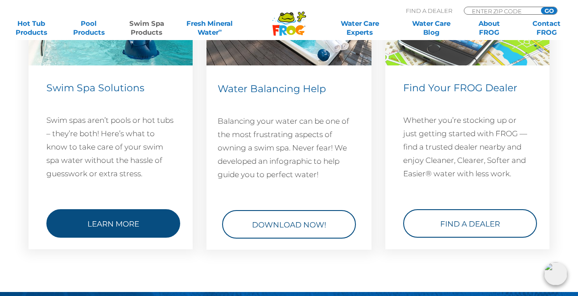 The width and height of the screenshot is (578, 296). Describe the element at coordinates (555, 274) in the screenshot. I see `img: openIcon` at that location.